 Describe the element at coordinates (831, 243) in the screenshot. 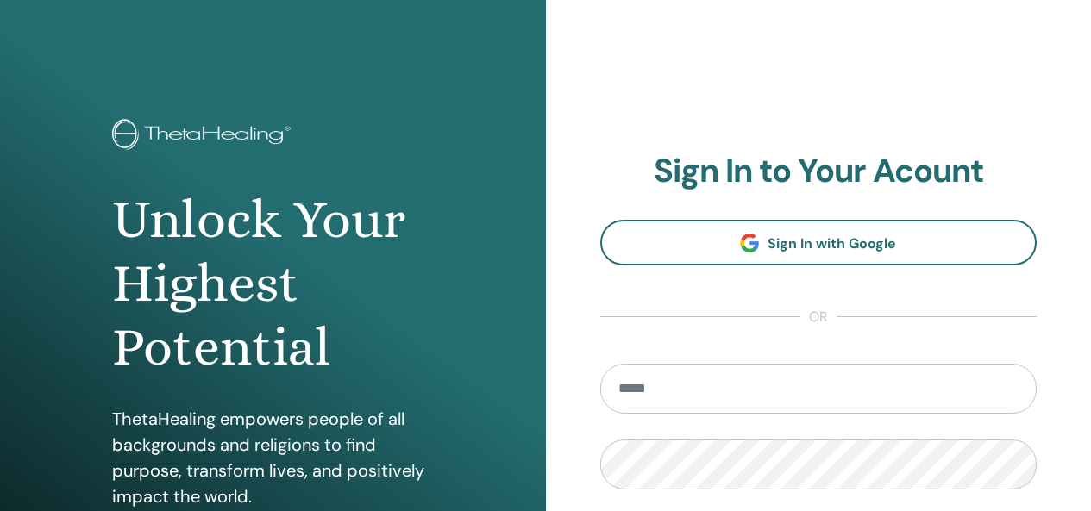

I see `span: Sign In with Google` at that location.